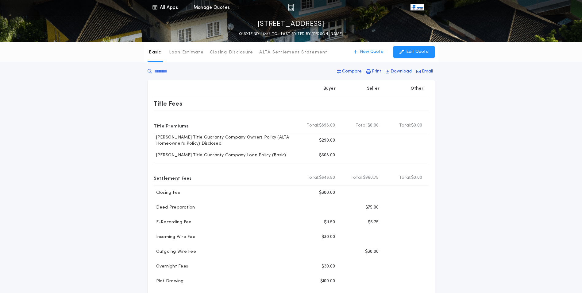 The height and width of the screenshot is (293, 582). Describe the element at coordinates (167, 193) in the screenshot. I see `p: Closing Fee` at that location.